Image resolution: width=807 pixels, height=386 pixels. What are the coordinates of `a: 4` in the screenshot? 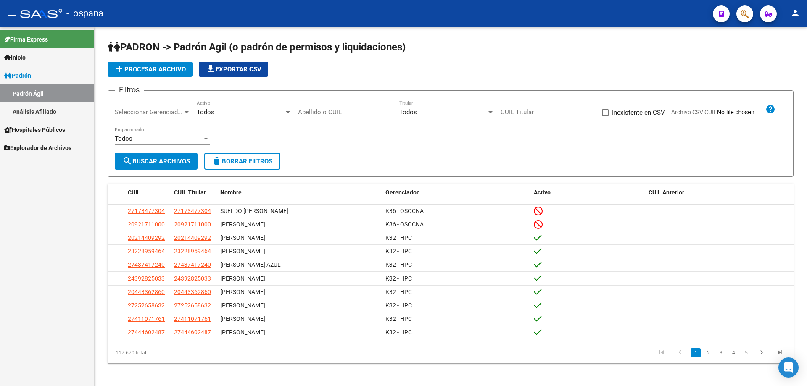 It's located at (734, 353).